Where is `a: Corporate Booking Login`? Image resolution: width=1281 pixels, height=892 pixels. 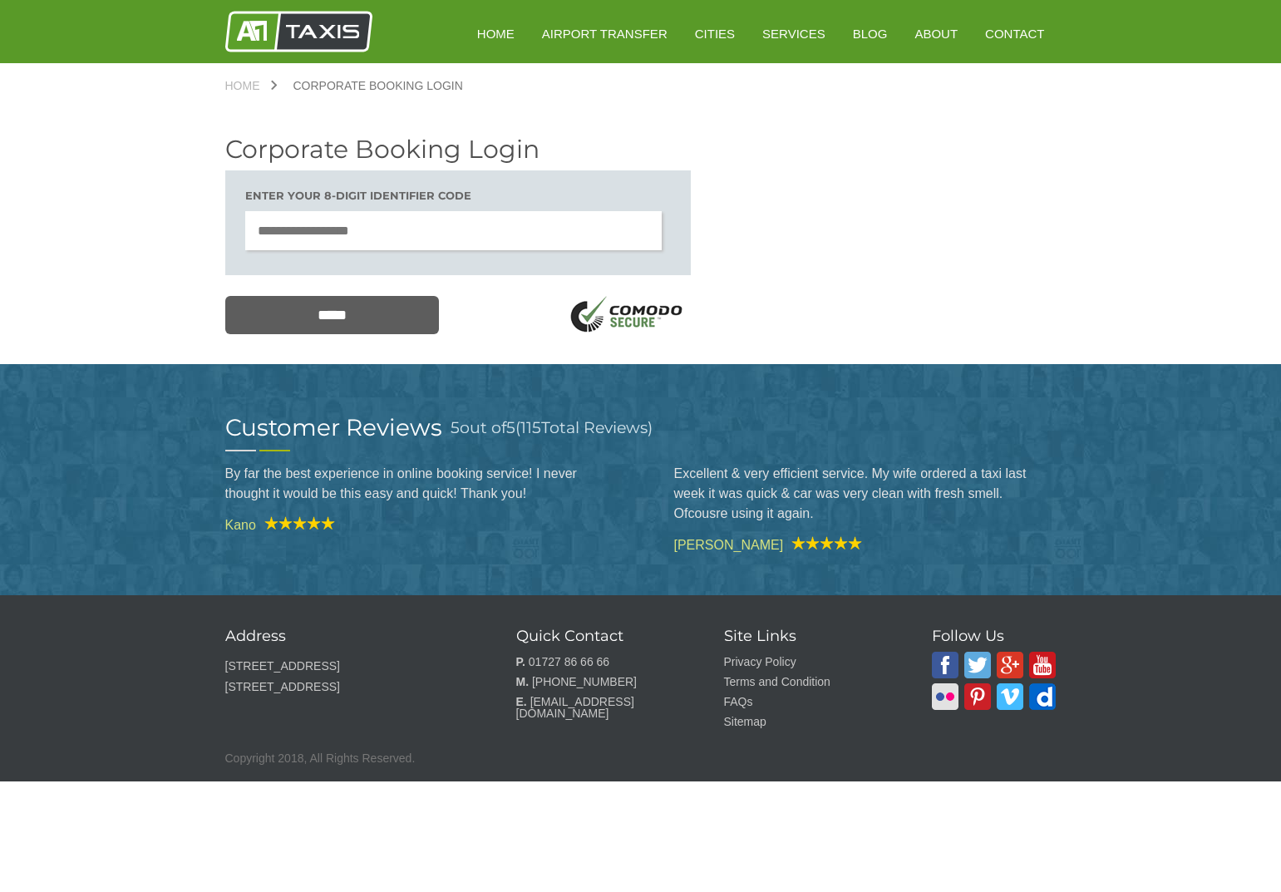
a: Corporate Booking Login is located at coordinates (378, 86).